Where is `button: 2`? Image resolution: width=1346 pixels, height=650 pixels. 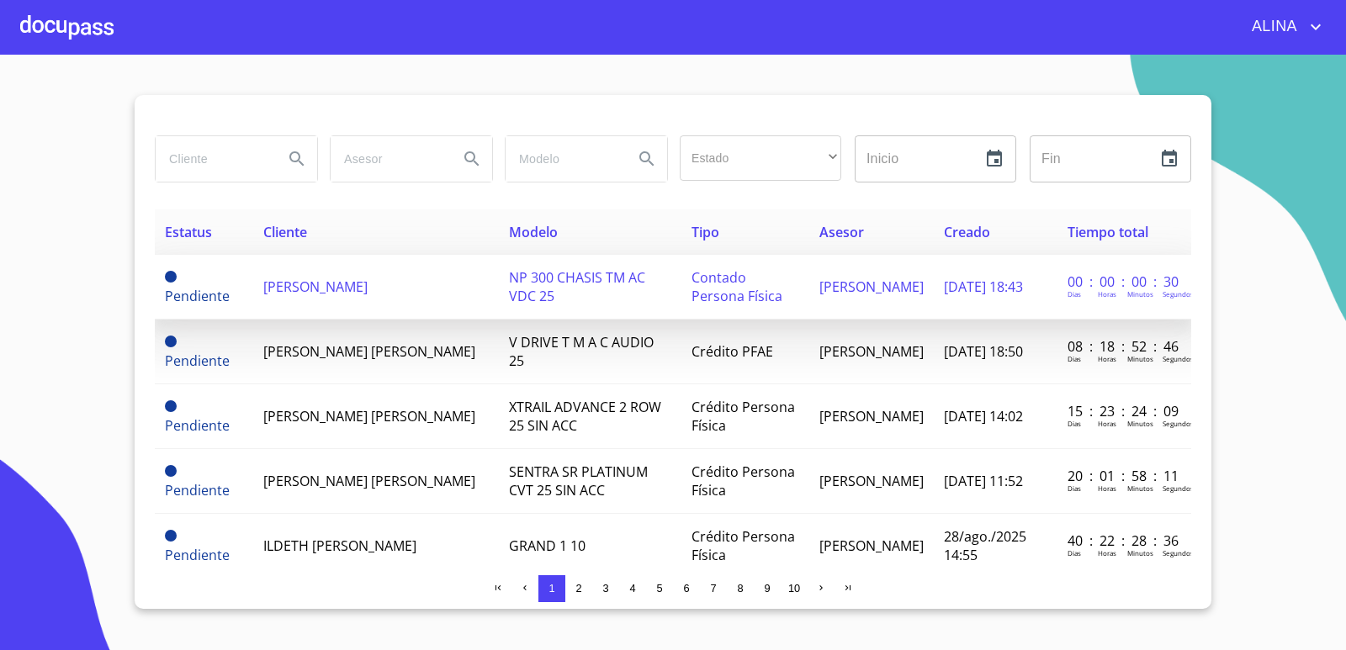 button: 2 is located at coordinates (579, 589).